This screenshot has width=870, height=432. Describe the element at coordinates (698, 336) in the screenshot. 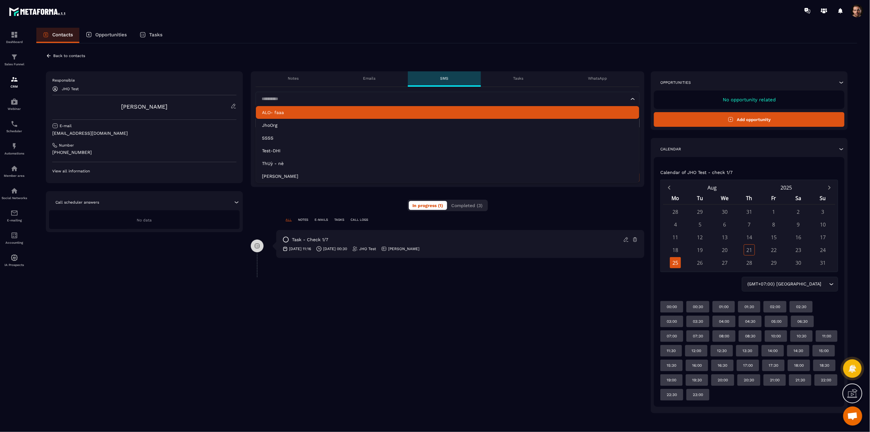

I see `p: 07:30` at that location.